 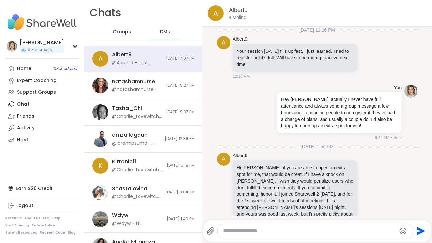 I want to click on div: @loremipsumd - Sita Consect A elit se doeiu tem inc utlab etdo ma aliquae adminimveni qu Nostrude..., so click(x=136, y=143).